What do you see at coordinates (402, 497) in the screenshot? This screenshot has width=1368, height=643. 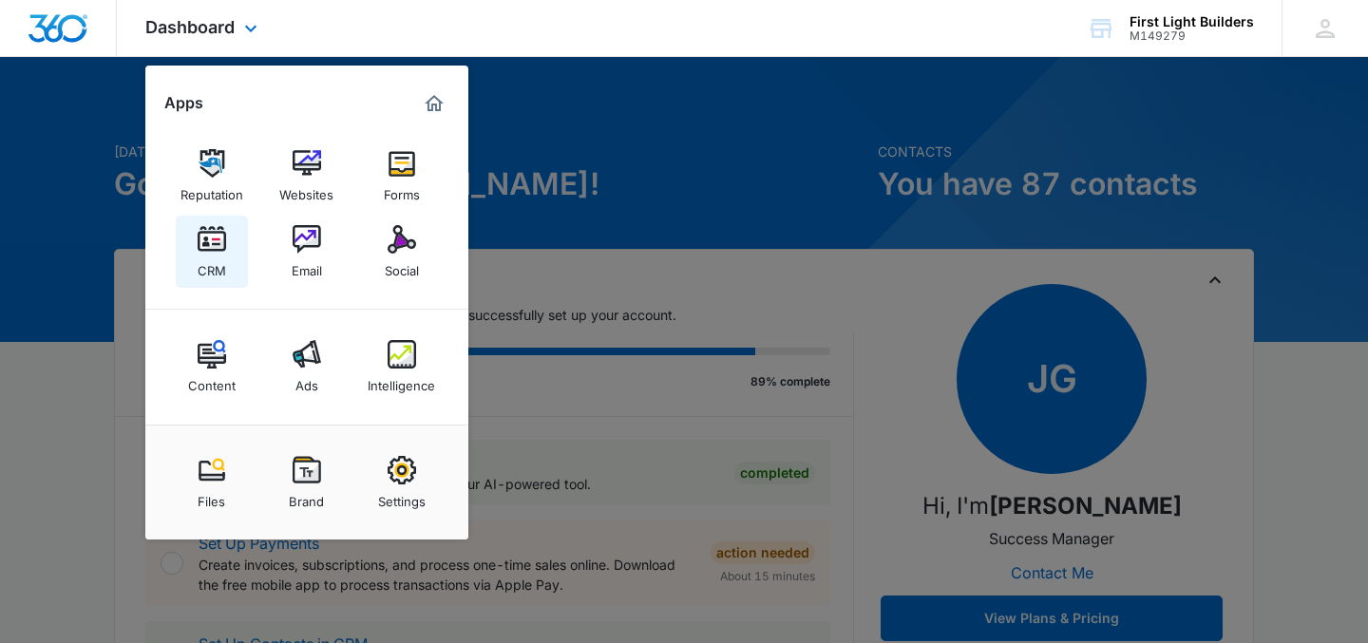 I see `div: Settings` at bounding box center [402, 497].